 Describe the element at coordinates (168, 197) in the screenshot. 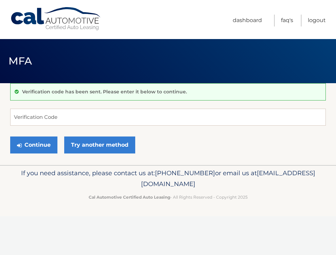

I see `p: - All Rights Reserved - Copyright 2025` at that location.